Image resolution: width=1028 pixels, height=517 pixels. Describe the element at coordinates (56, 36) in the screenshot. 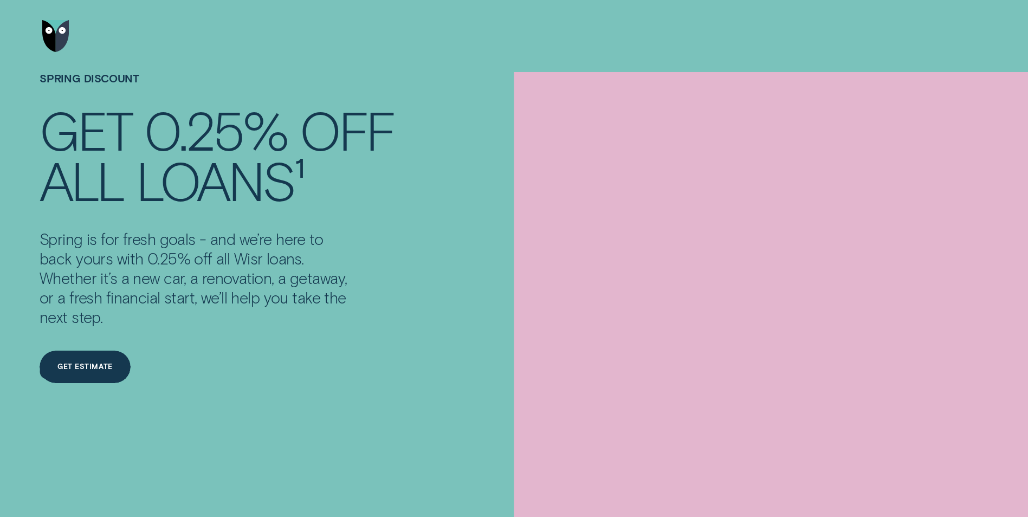

I see `img: Wisr` at that location.